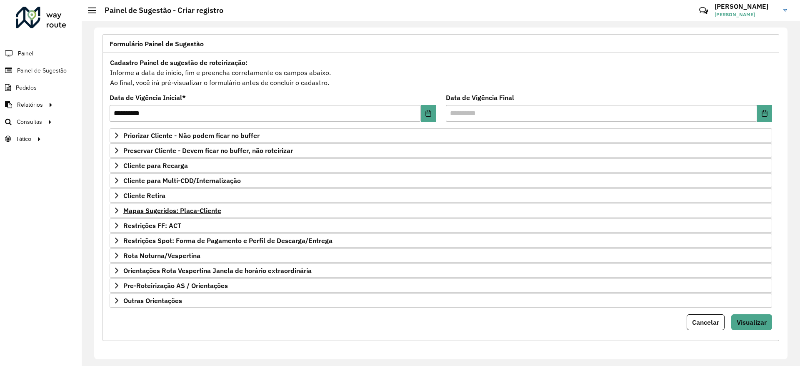 The width and height of the screenshot is (800, 366). Describe the element at coordinates (441, 210) in the screenshot. I see `a: Mapas Sugeridos: Placa-Cliente` at that location.